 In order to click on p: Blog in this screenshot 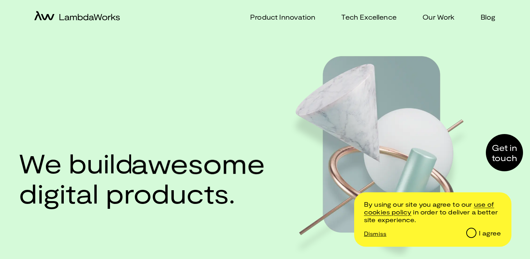, I will do `click(488, 17)`.